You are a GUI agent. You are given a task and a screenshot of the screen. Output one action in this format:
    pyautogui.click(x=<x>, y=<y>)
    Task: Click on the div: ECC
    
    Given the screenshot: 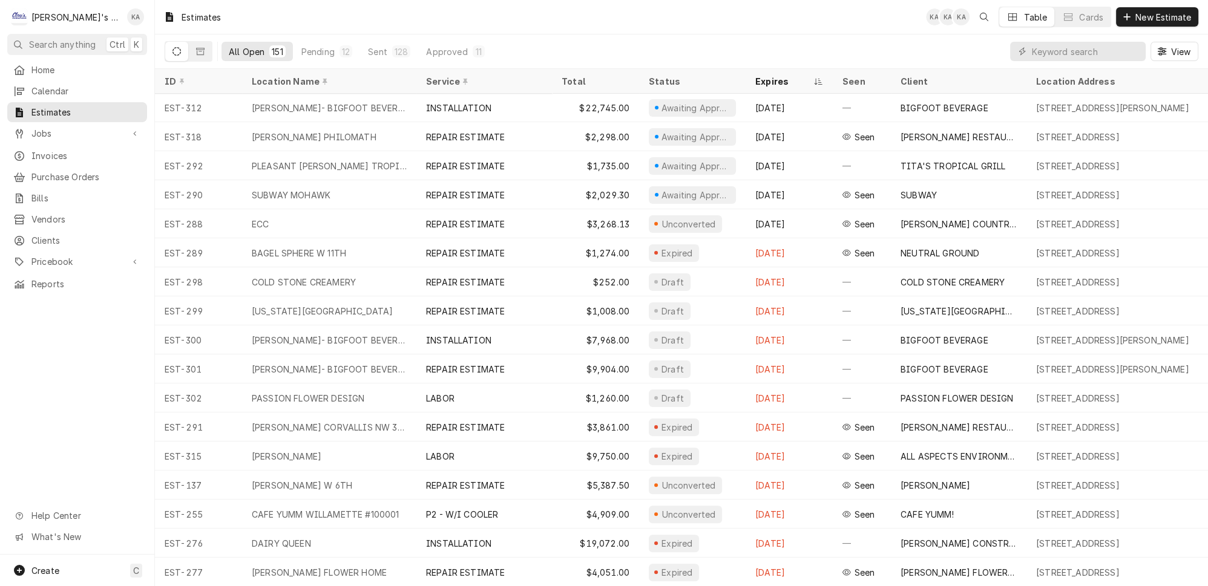 What is the action you would take?
    pyautogui.click(x=260, y=224)
    